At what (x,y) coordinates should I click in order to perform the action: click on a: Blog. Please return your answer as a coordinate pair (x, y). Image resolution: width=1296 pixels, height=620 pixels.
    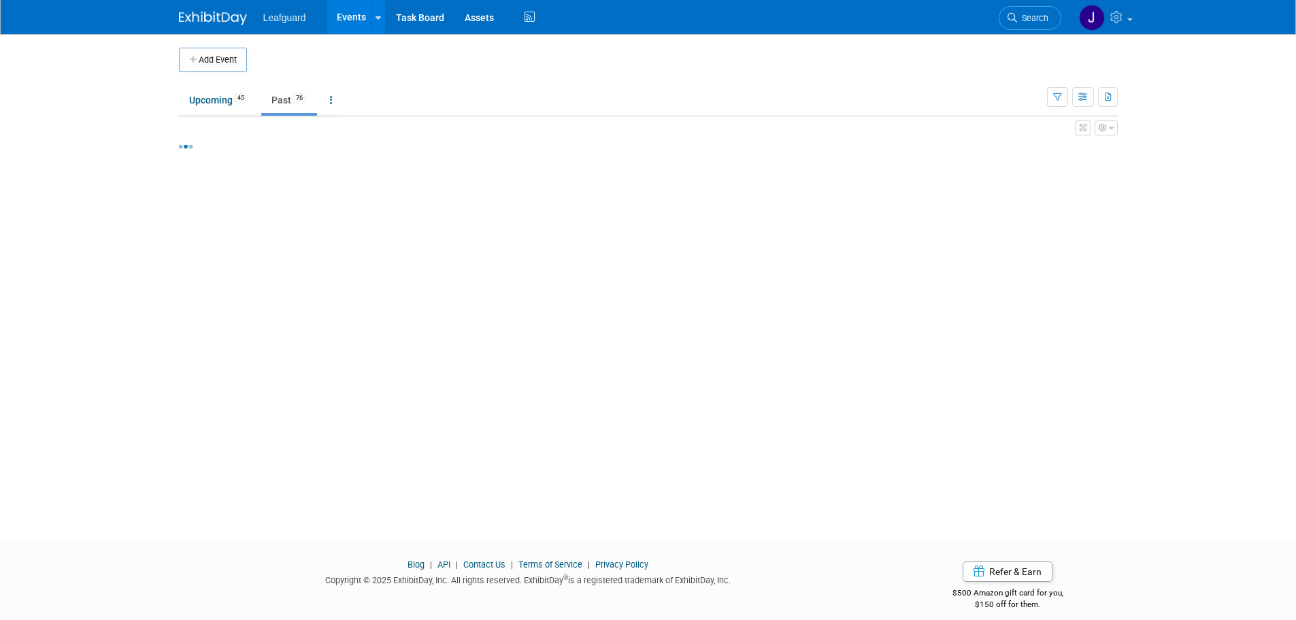
    Looking at the image, I should click on (416, 564).